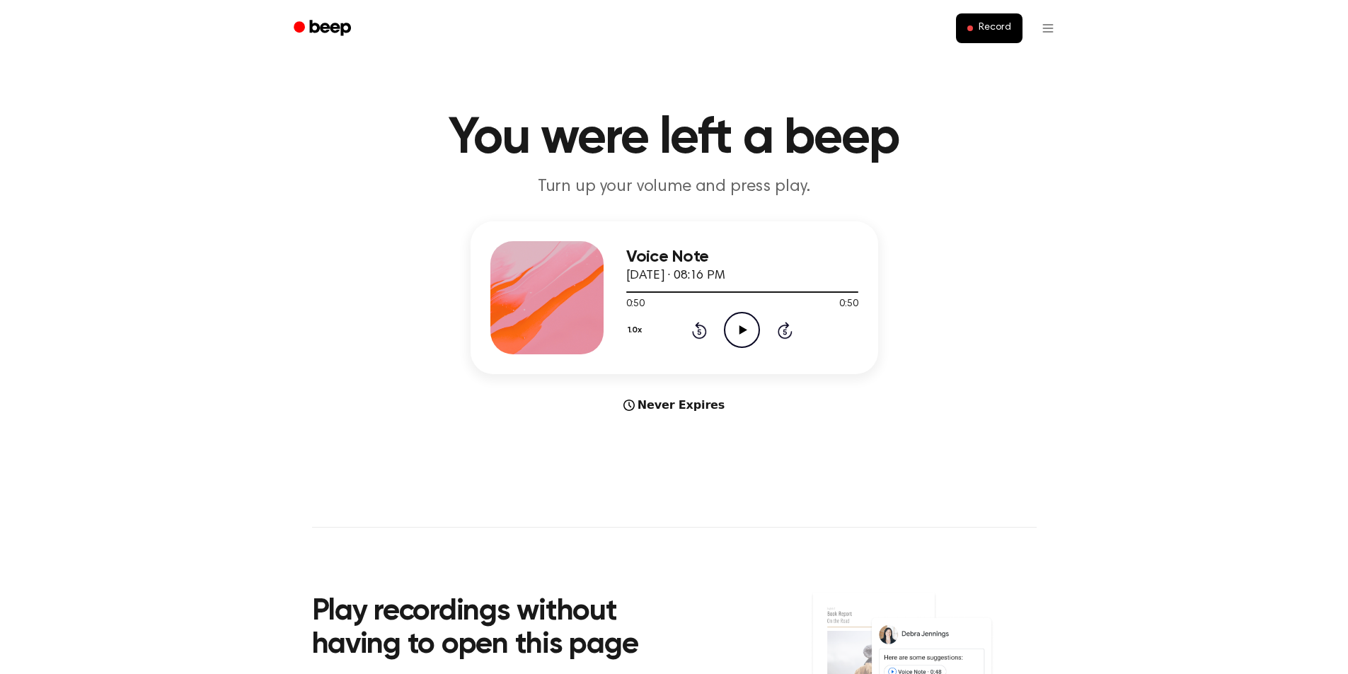  Describe the element at coordinates (674, 405) in the screenshot. I see `div: Never Expires` at that location.